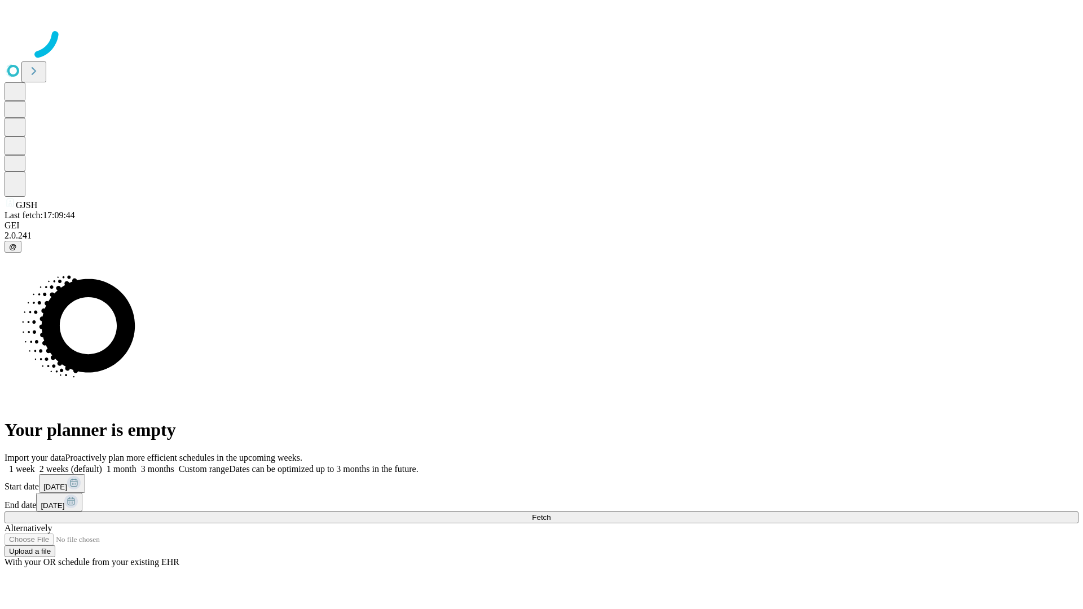 Image resolution: width=1083 pixels, height=609 pixels. I want to click on span: Dates can be optimized up to 3 months in the future., so click(323, 469).